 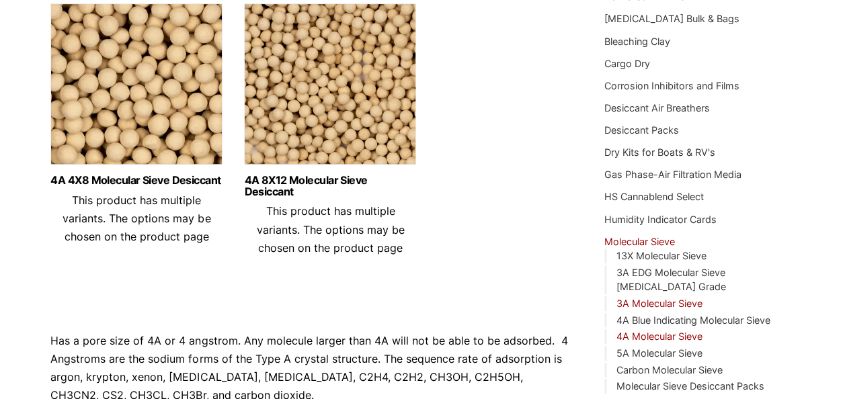 I want to click on a: Molecular Sieve Desiccant Packs, so click(x=690, y=386).